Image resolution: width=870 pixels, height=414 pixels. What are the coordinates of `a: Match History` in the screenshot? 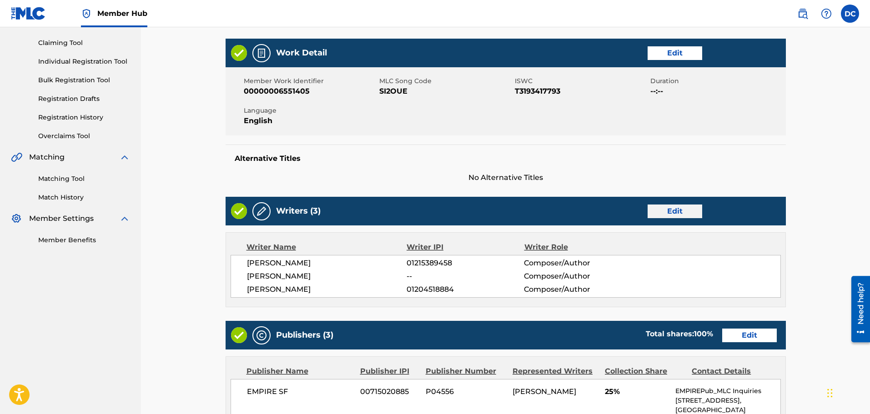 It's located at (84, 197).